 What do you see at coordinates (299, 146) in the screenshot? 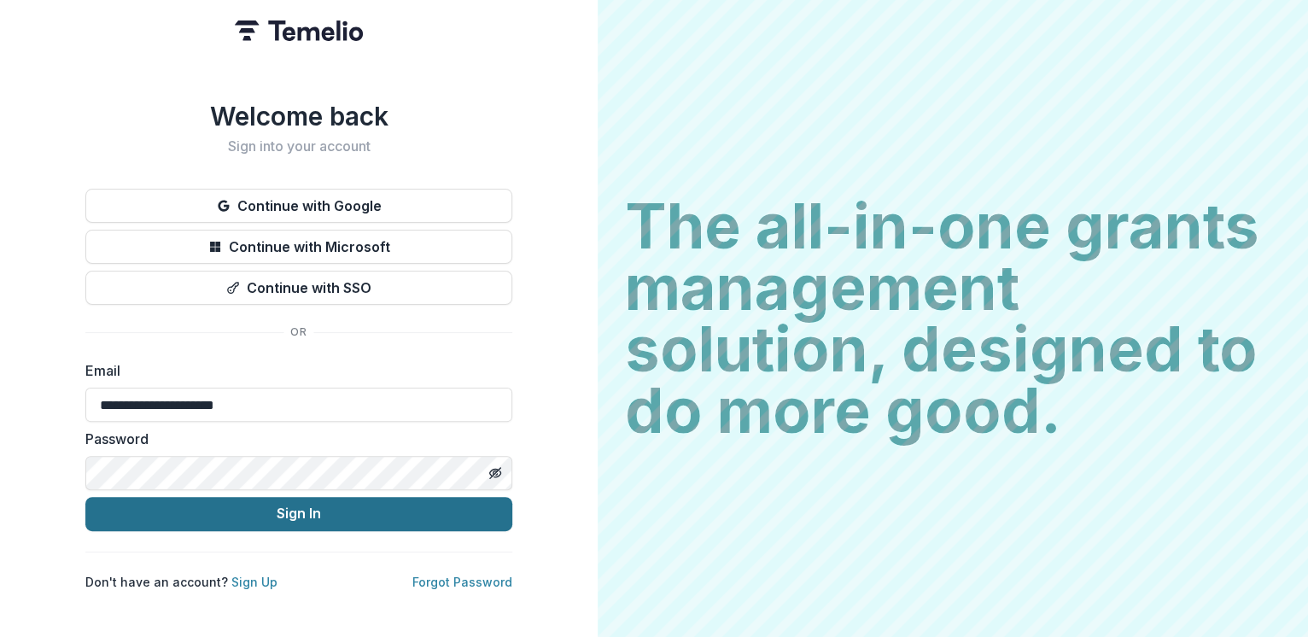
I see `h2: Sign into your account` at bounding box center [299, 146].